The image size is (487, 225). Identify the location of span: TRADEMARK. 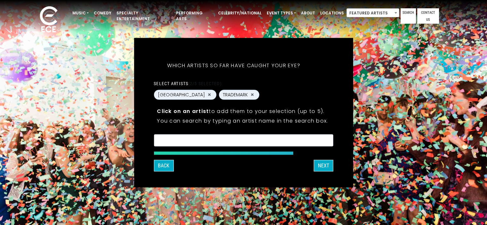
(236, 95).